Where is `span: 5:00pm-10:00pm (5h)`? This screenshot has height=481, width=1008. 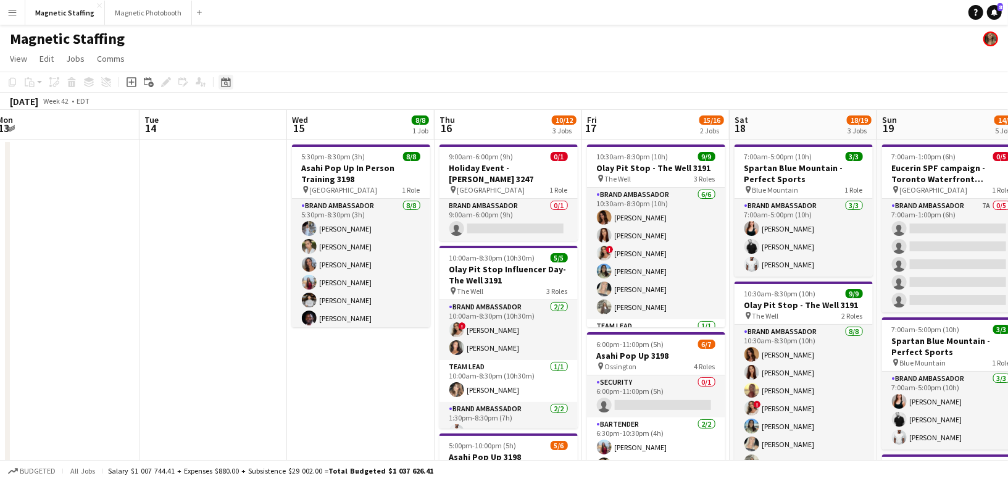
span: 5:00pm-10:00pm (5h) is located at coordinates (483, 445).